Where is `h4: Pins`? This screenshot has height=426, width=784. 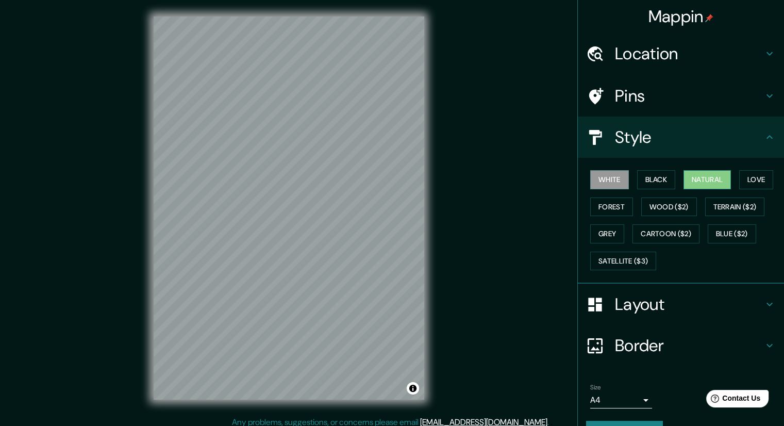
h4: Pins is located at coordinates (689, 96).